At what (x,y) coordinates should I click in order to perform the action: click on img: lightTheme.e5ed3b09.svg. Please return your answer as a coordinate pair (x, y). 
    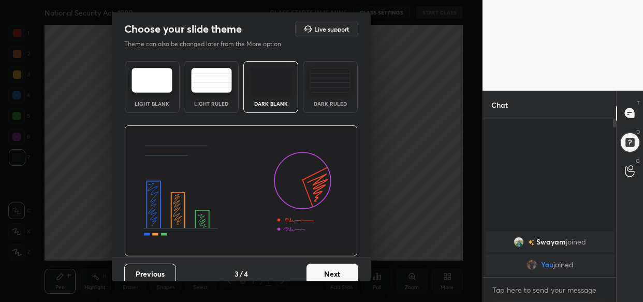
    Looking at the image, I should click on (152, 80).